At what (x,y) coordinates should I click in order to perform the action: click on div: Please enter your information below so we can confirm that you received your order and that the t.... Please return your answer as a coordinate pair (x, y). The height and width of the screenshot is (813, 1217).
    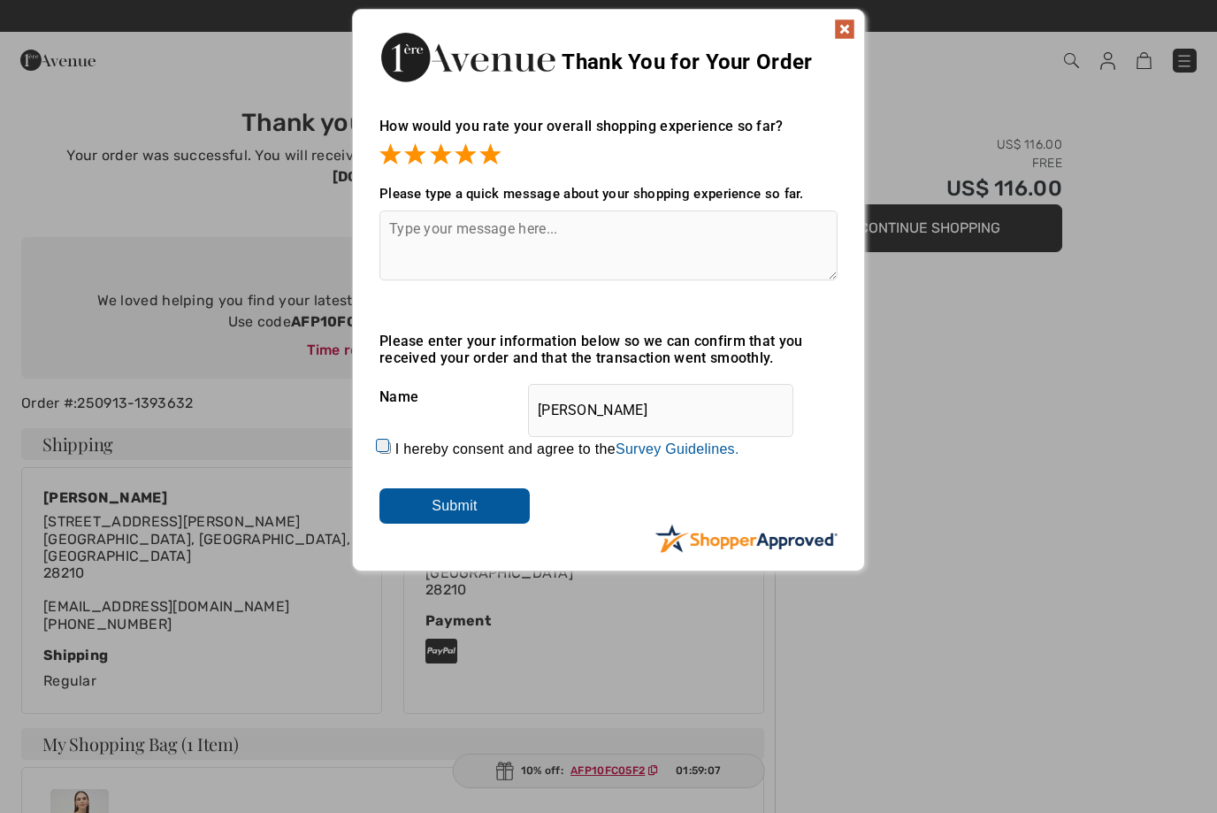
    Looking at the image, I should click on (608, 349).